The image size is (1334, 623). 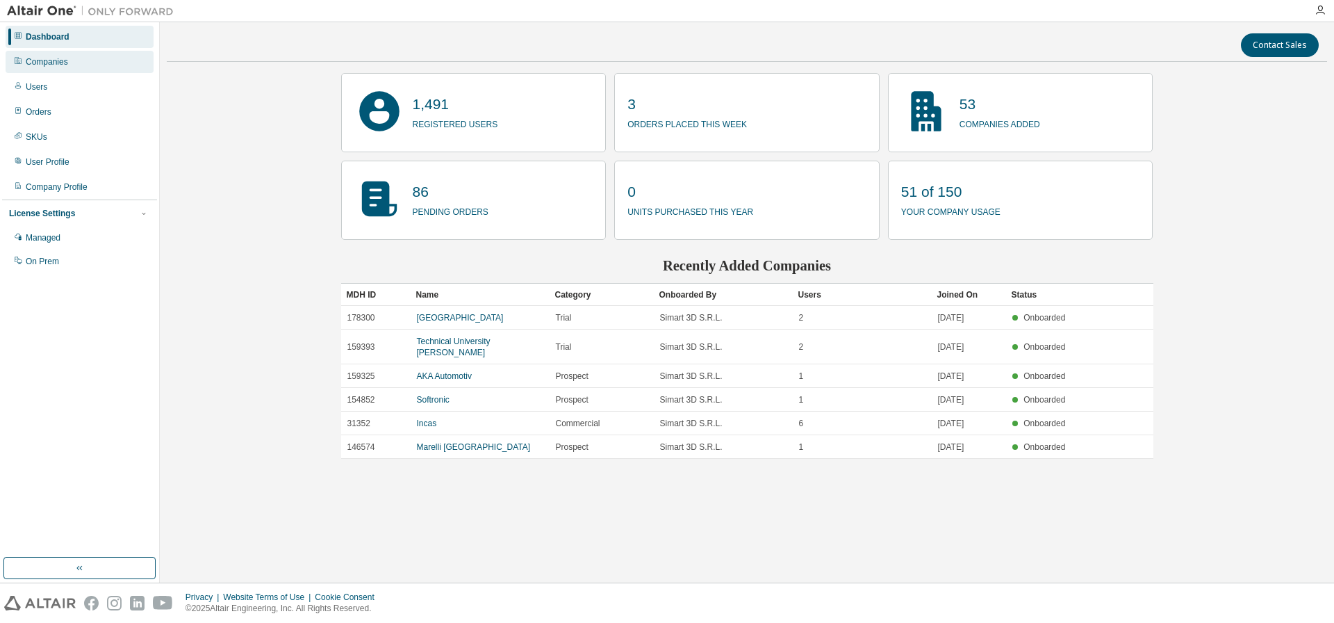 I want to click on a: Softronic, so click(x=433, y=400).